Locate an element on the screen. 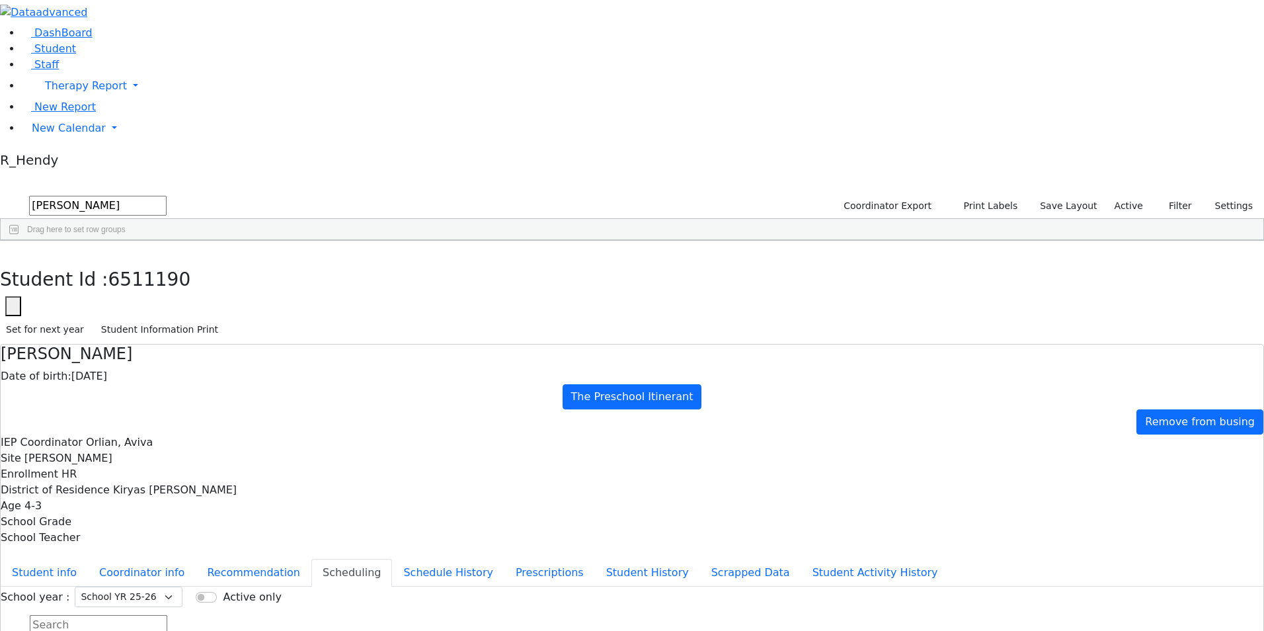 The height and width of the screenshot is (631, 1264). span: Student is located at coordinates (55, 48).